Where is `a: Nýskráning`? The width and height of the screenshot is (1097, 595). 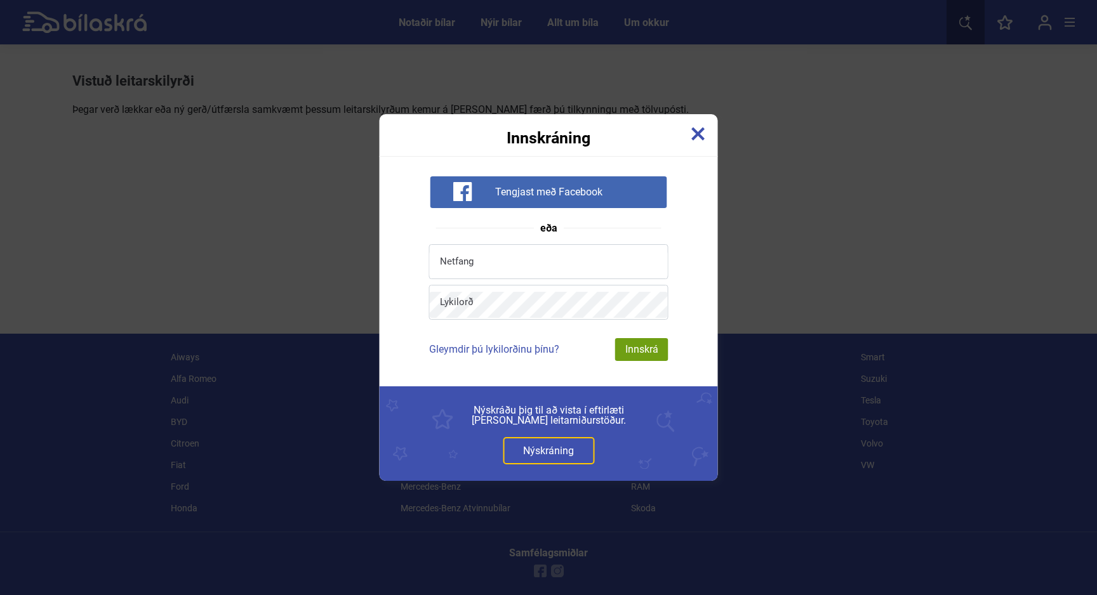
a: Nýskráning is located at coordinates (548, 451).